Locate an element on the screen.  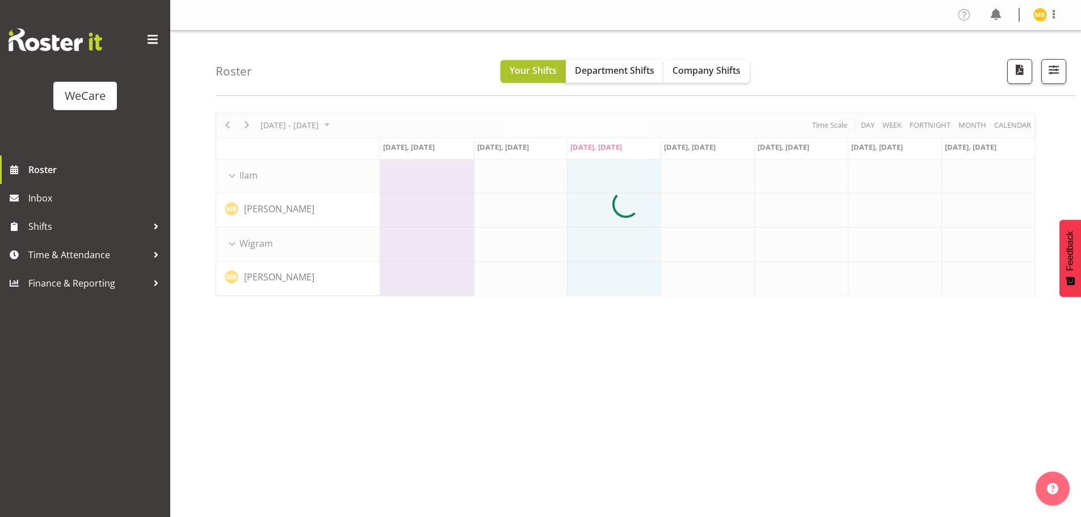
div: WeCare is located at coordinates (85, 96).